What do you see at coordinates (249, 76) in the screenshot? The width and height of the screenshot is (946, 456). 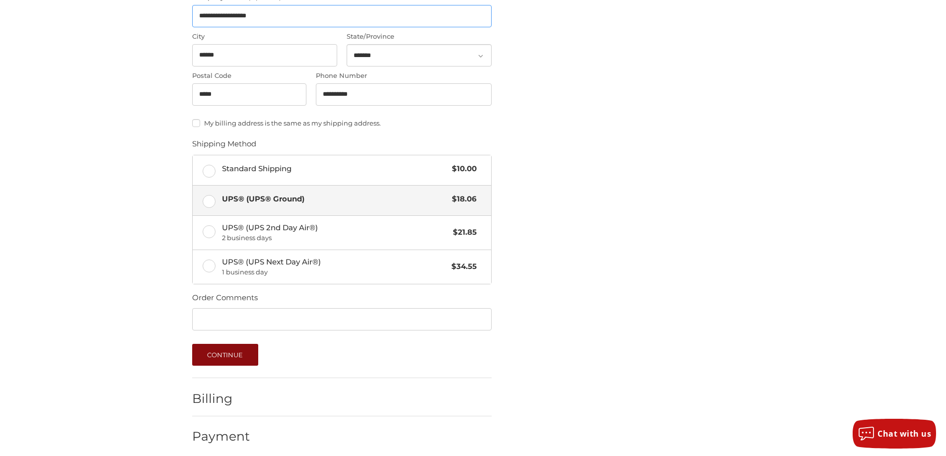 I see `label: Postal Code` at bounding box center [249, 76].